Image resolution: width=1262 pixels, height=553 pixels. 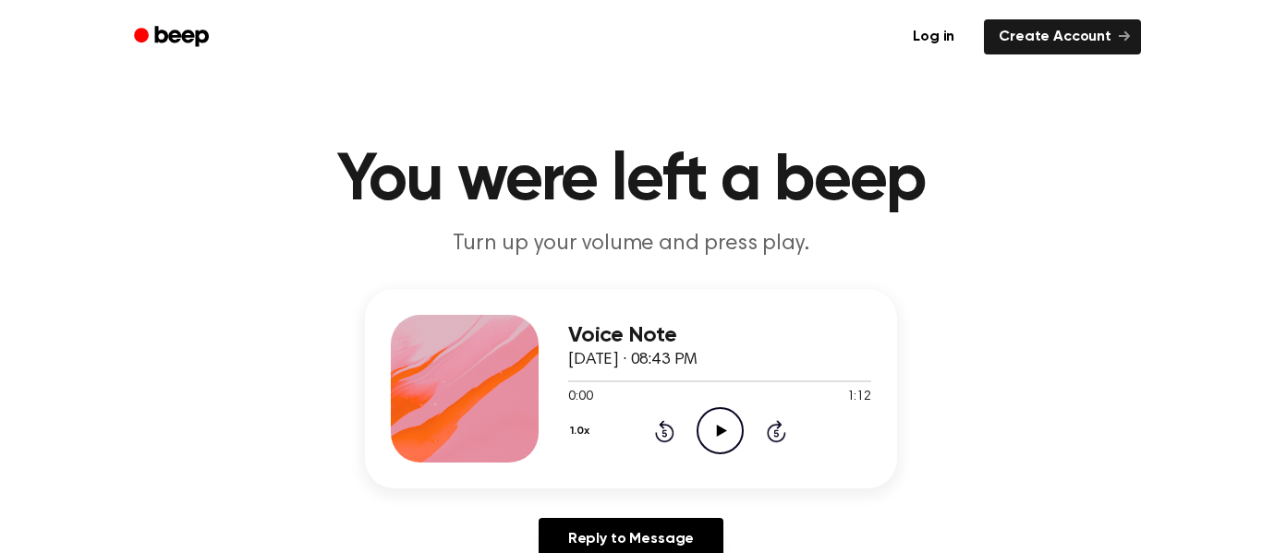 What do you see at coordinates (580, 397) in the screenshot?
I see `span: 0:00` at bounding box center [580, 397].